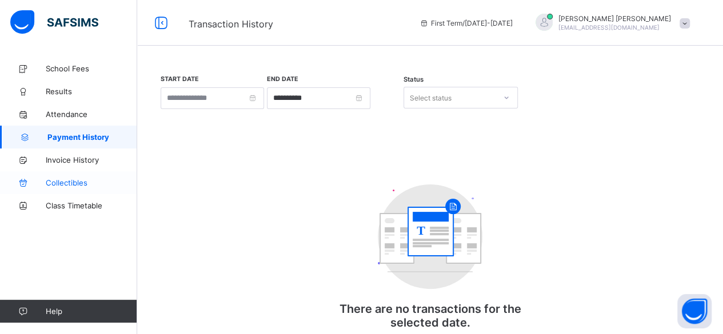 The height and width of the screenshot is (334, 723). What do you see at coordinates (92, 137) in the screenshot?
I see `span: Payment History` at bounding box center [92, 137].